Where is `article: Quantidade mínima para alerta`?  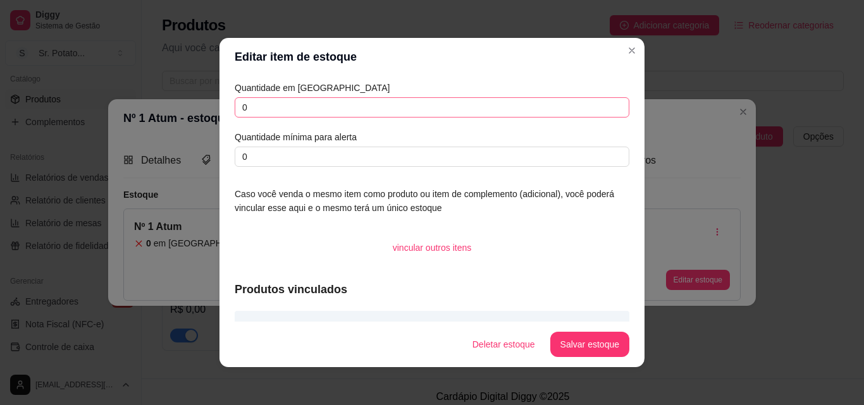 article: Quantidade mínima para alerta is located at coordinates (432, 137).